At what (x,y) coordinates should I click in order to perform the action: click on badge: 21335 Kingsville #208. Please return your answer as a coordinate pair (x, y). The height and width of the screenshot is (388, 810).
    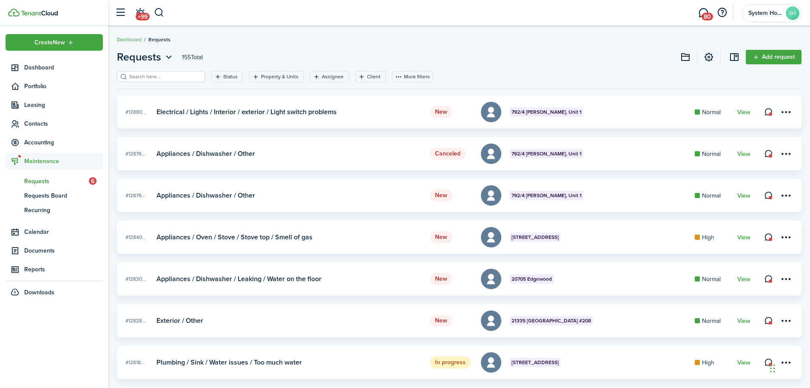
    Looking at the image, I should click on (551, 320).